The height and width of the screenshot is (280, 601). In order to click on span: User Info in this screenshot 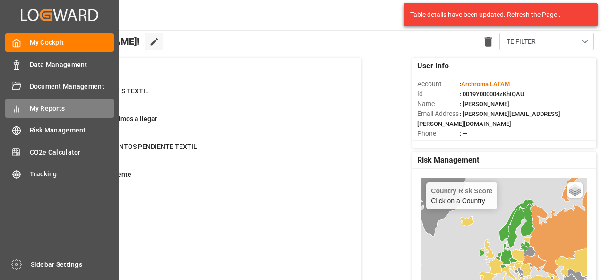, I will do `click(433, 66)`.